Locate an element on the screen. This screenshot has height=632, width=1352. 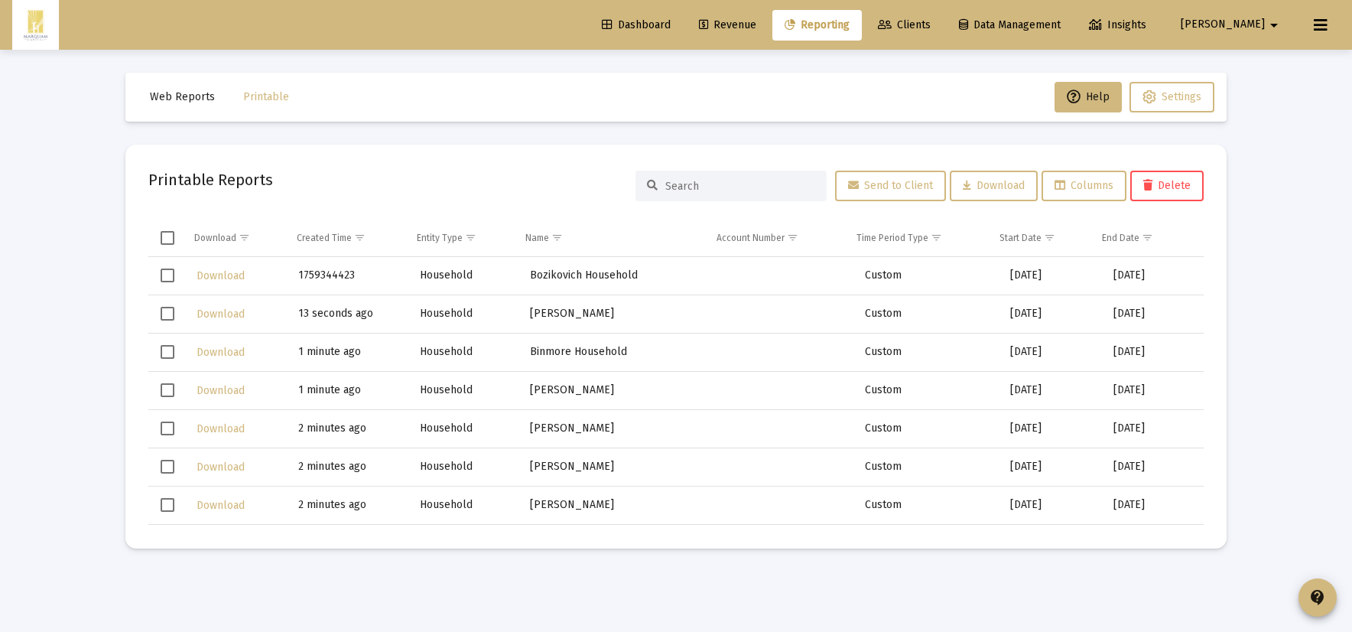
div: Entity Type is located at coordinates (440, 238).